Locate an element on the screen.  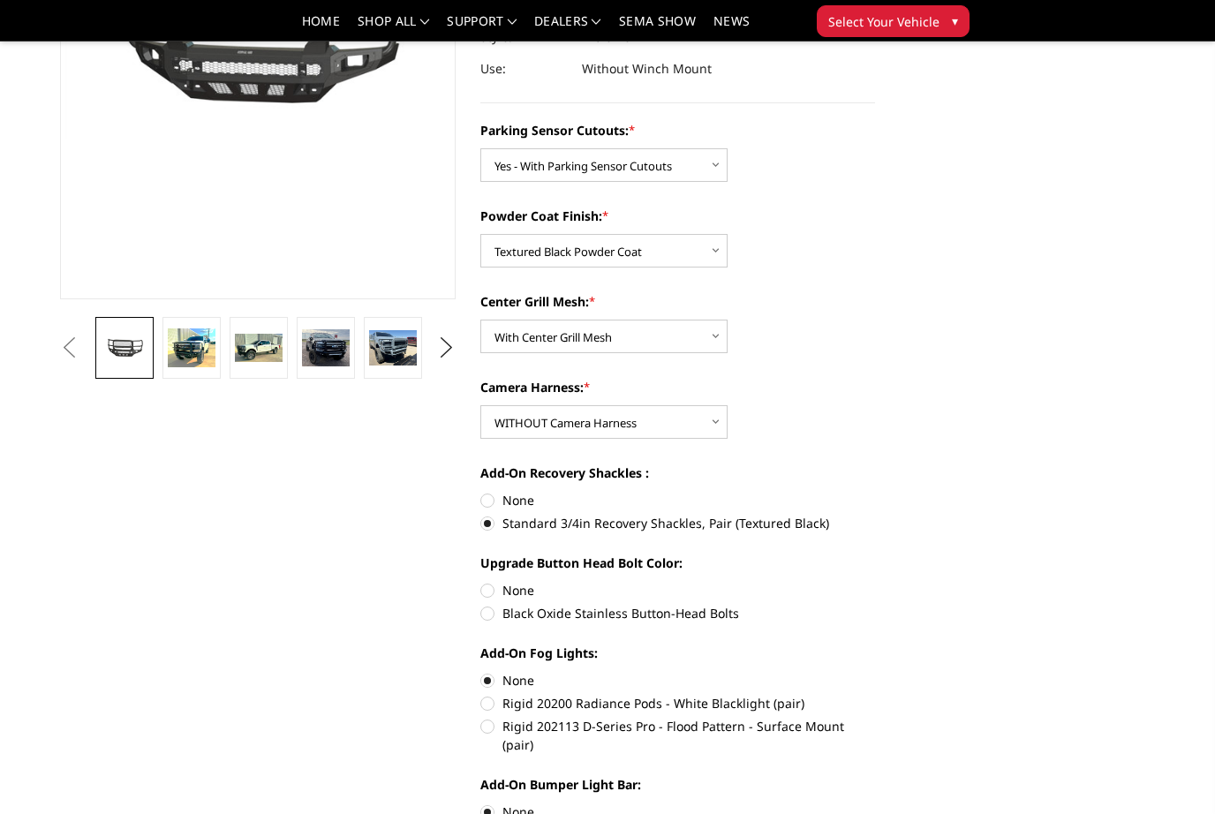
label: Parking Sensor Cutouts: is located at coordinates (678, 130).